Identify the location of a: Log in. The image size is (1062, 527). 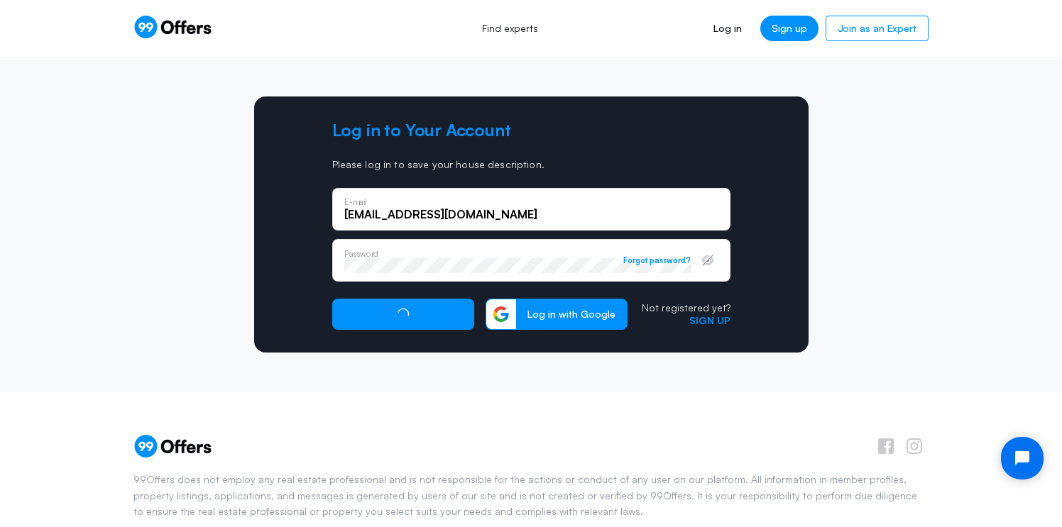
(727, 28).